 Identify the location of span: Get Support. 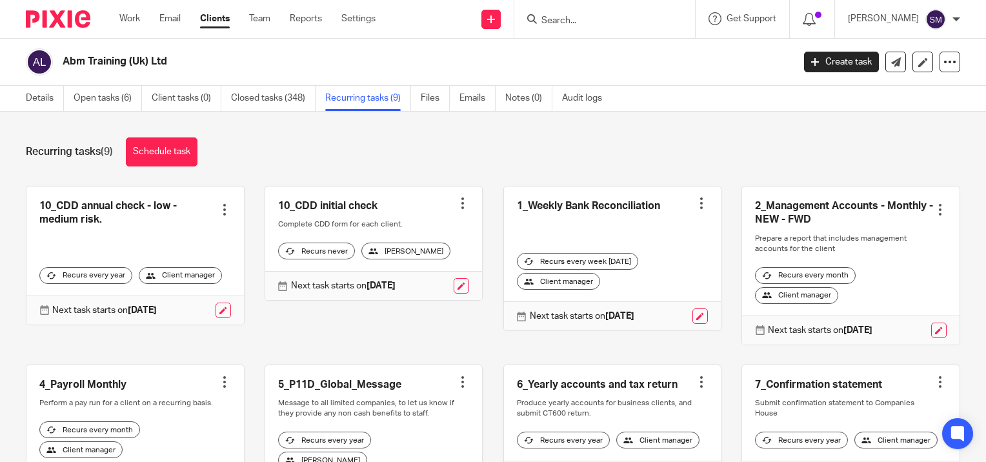
(751, 19).